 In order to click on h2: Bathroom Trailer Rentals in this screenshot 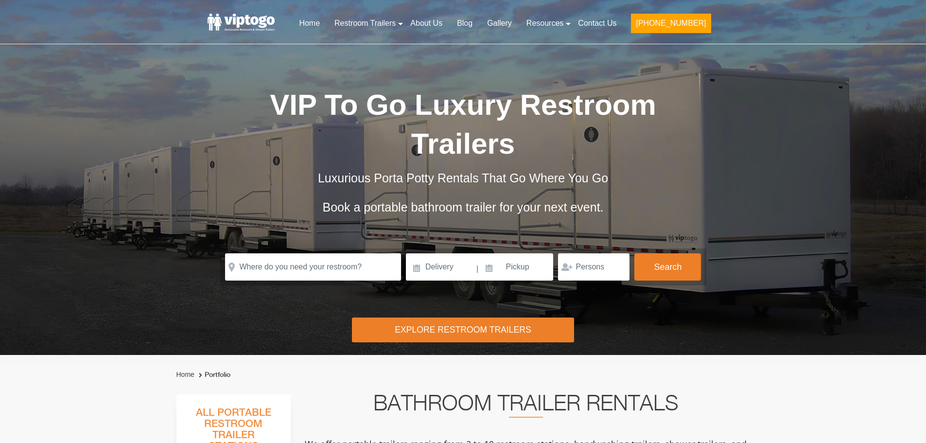, I will do `click(526, 406)`.